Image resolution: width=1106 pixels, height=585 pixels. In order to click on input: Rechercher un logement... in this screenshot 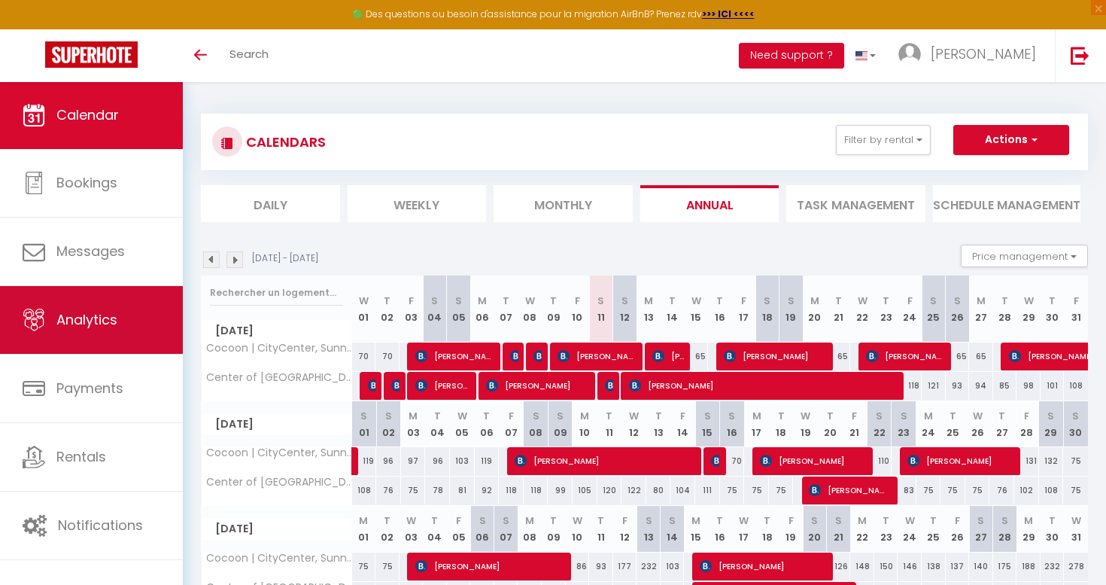, I will do `click(276, 293)`.